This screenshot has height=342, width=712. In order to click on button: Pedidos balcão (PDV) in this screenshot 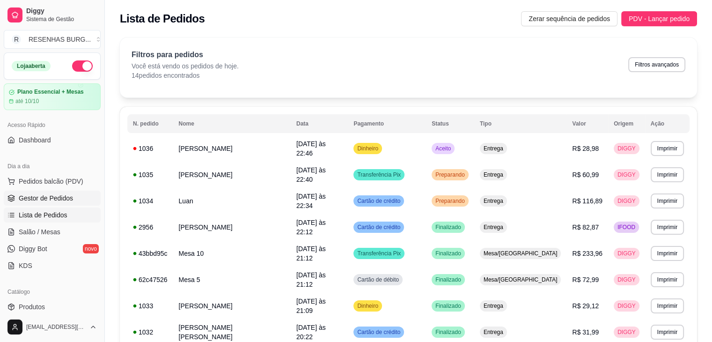, I will do `click(52, 181)`.